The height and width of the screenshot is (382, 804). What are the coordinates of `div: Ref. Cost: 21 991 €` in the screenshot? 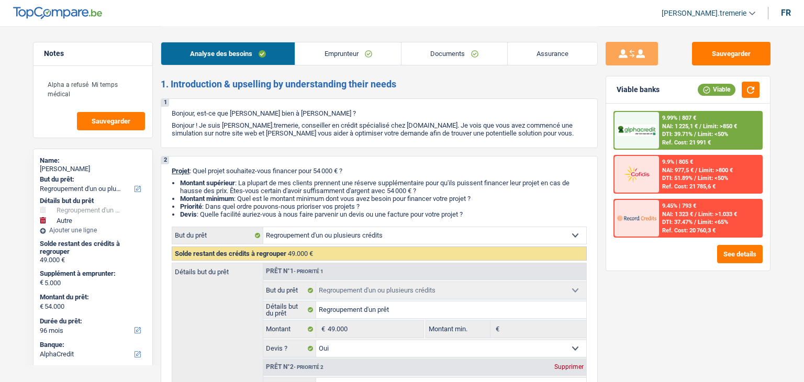 It's located at (686, 142).